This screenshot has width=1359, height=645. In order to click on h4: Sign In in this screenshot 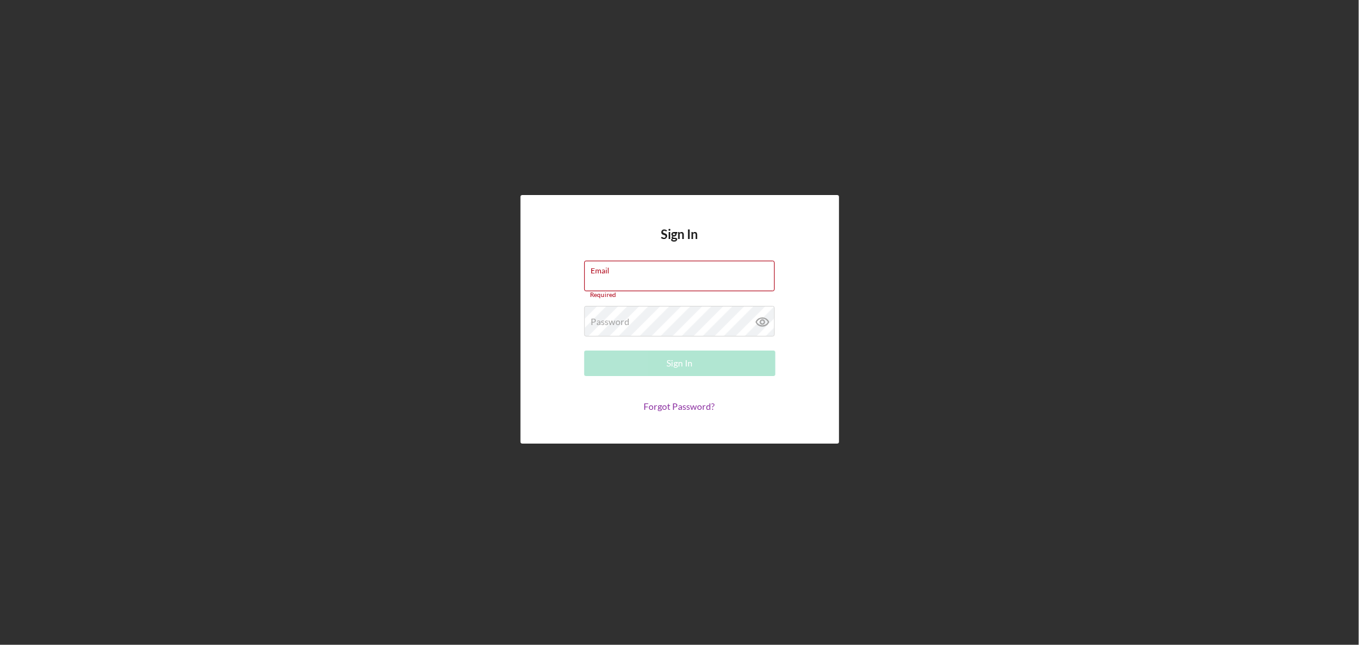, I will do `click(680, 243)`.